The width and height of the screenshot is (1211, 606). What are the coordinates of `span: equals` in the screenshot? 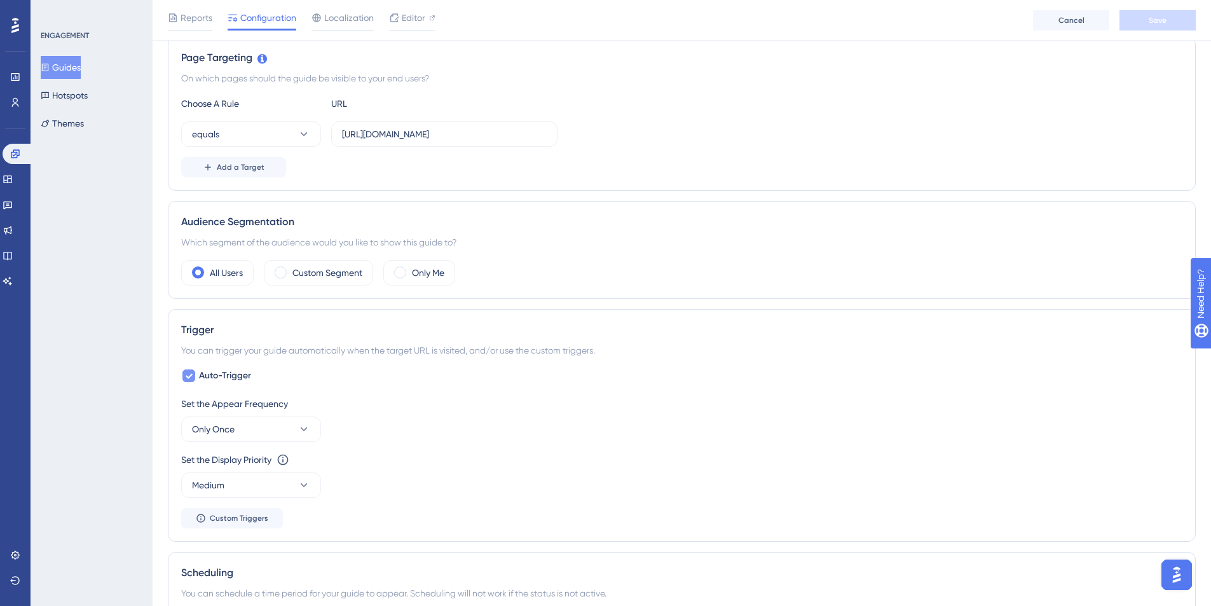 It's located at (205, 134).